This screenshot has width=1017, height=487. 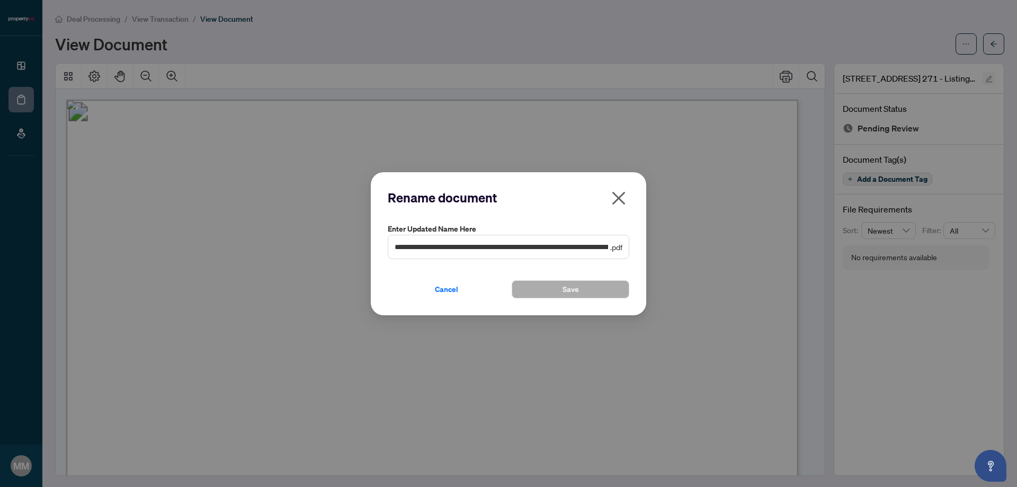 What do you see at coordinates (446, 289) in the screenshot?
I see `button: Cancel` at bounding box center [446, 289].